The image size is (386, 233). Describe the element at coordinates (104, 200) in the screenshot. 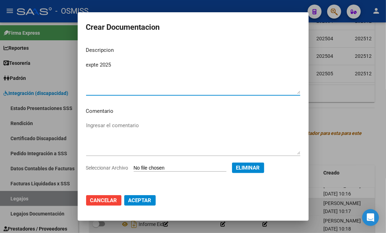

I see `button: Cancelar` at that location.